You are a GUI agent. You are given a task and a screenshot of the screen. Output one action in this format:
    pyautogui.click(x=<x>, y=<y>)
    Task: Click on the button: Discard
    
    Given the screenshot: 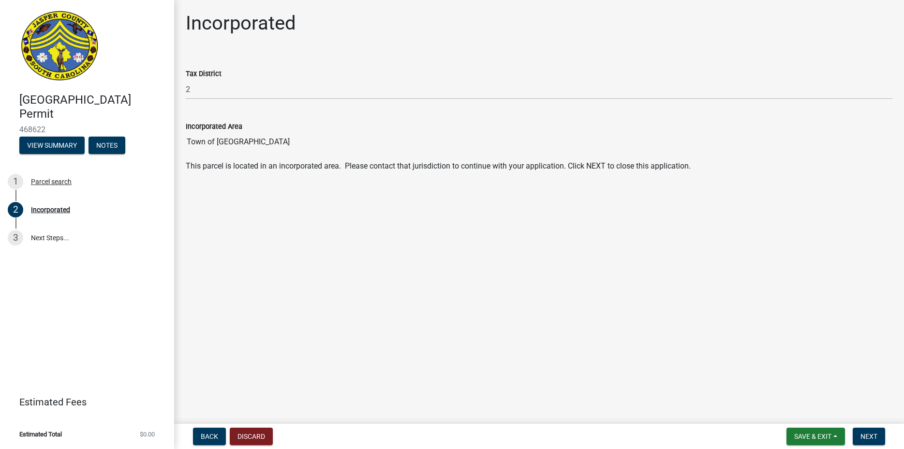 What is the action you would take?
    pyautogui.click(x=251, y=436)
    